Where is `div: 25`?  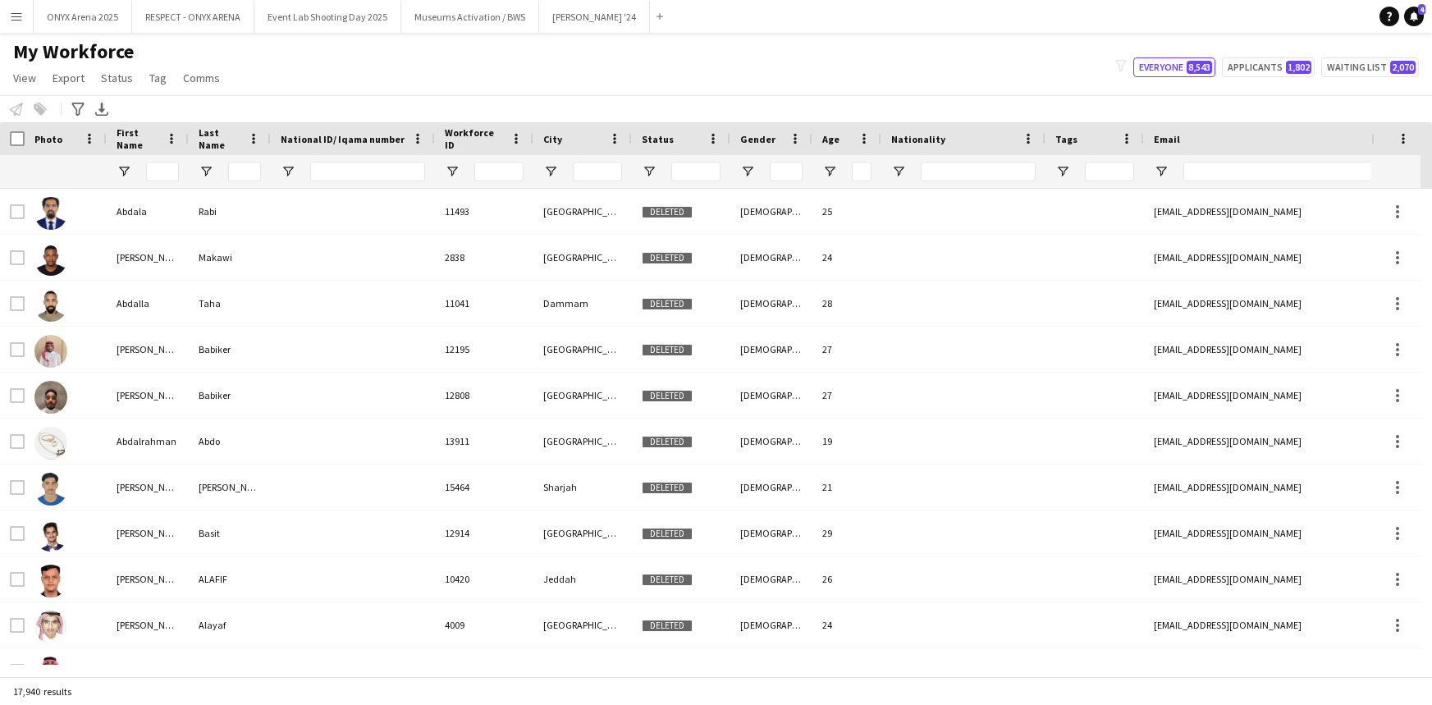 div: 25 is located at coordinates (847, 211).